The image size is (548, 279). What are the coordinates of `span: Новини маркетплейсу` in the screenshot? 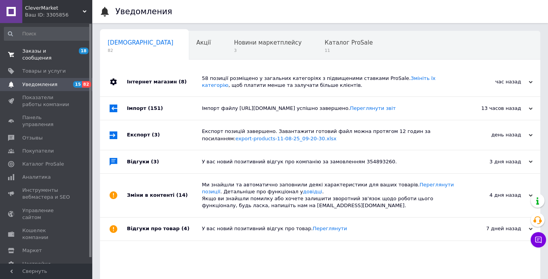 It's located at (268, 43).